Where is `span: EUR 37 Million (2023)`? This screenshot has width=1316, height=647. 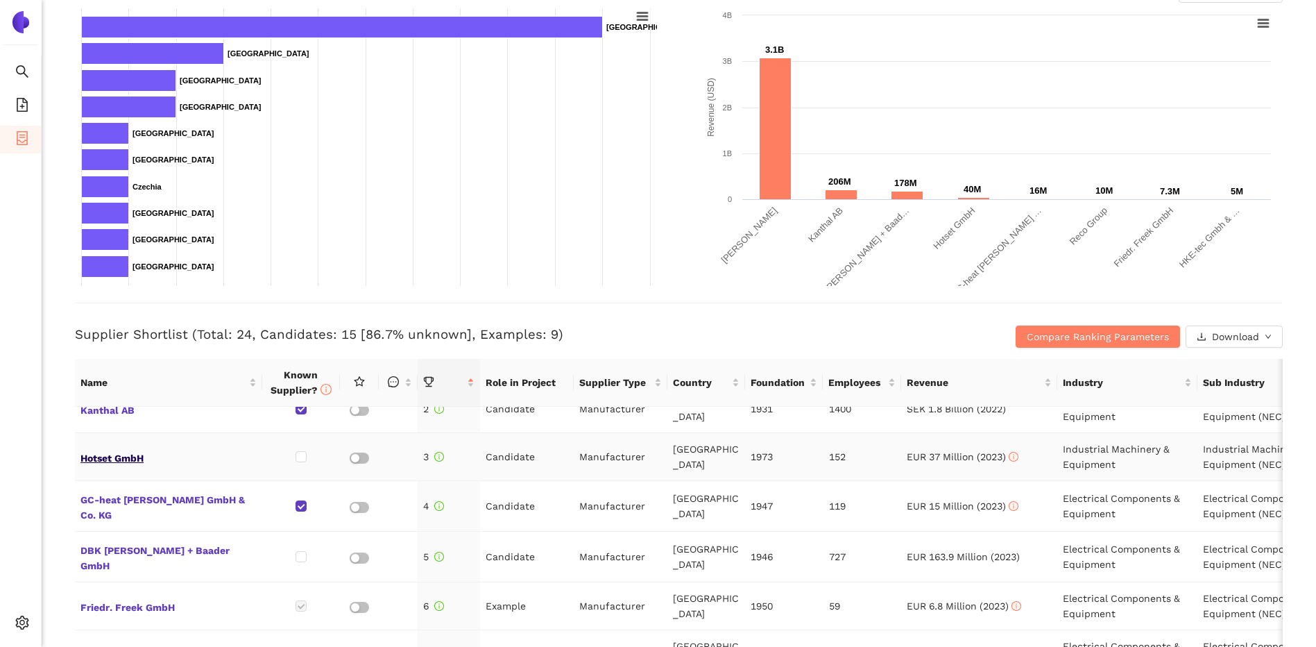
span: EUR 37 Million (2023) is located at coordinates (962, 456).